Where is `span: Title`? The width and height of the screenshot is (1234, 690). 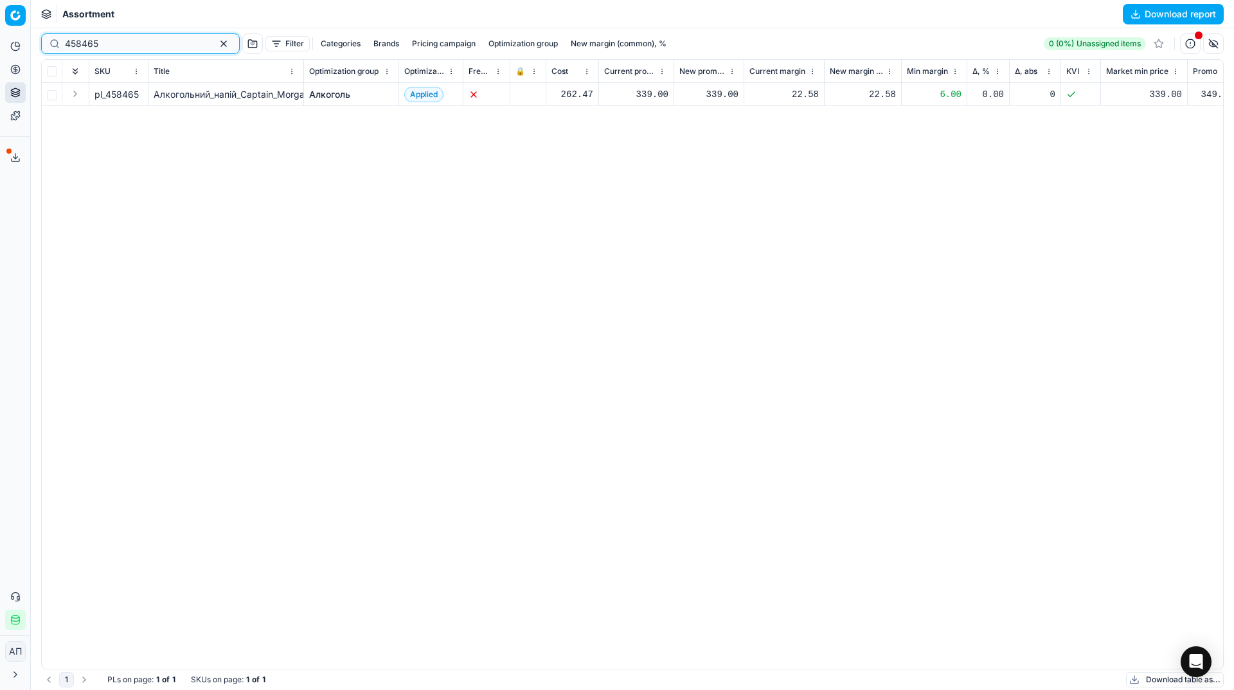 span: Title is located at coordinates (161, 71).